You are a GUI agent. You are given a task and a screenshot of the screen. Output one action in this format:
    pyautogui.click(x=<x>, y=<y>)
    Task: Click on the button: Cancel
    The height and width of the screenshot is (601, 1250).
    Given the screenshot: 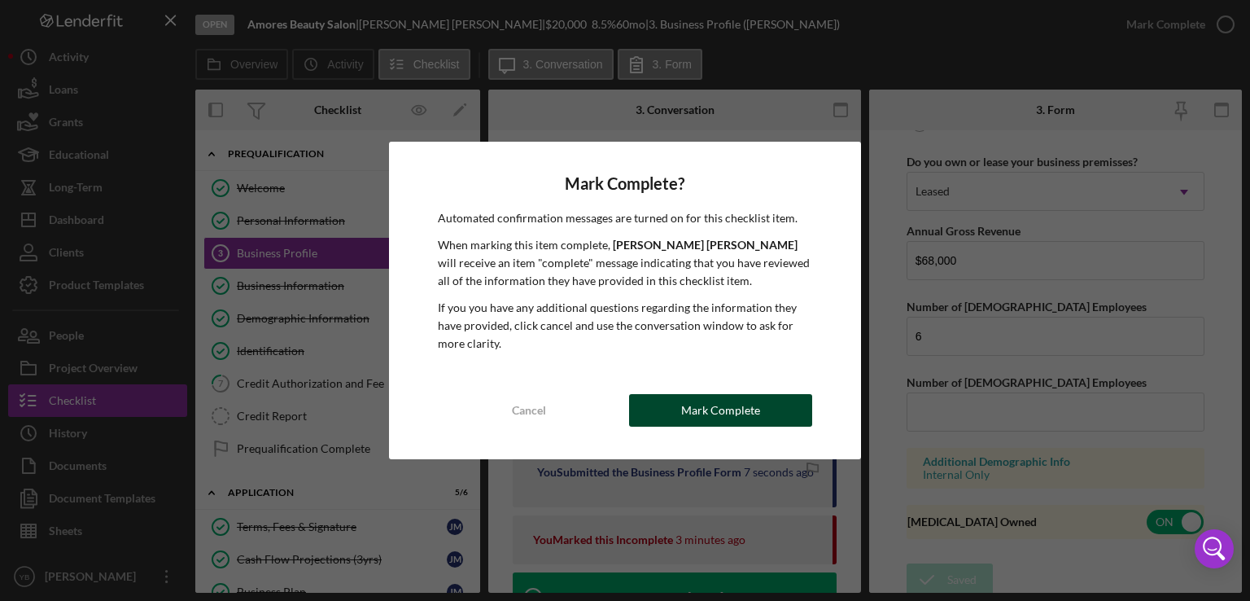 What is the action you would take?
    pyautogui.click(x=529, y=410)
    